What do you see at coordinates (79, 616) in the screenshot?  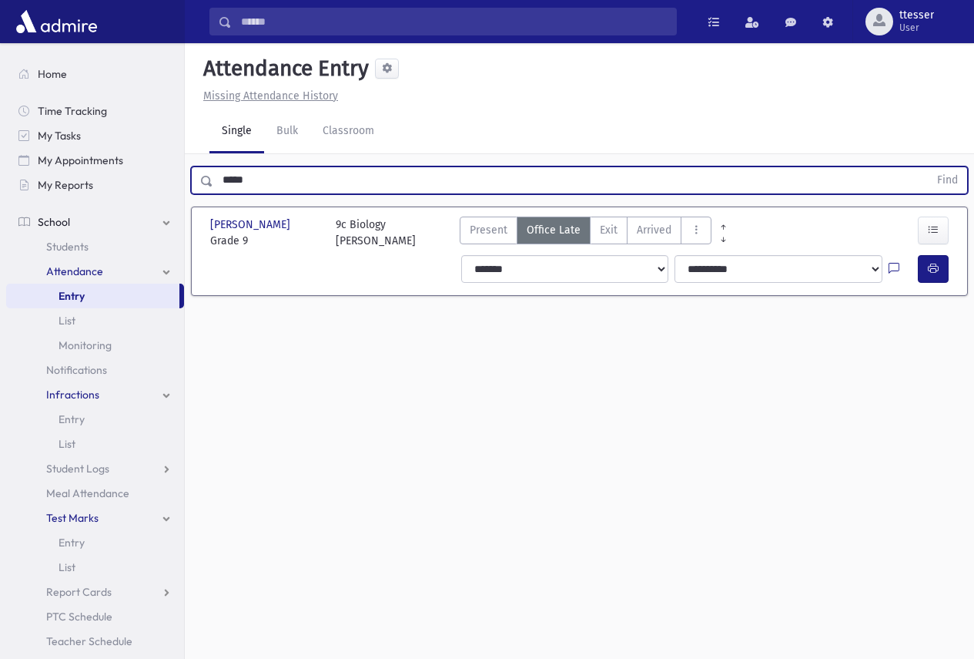 I see `span: PTC Schedule` at bounding box center [79, 616].